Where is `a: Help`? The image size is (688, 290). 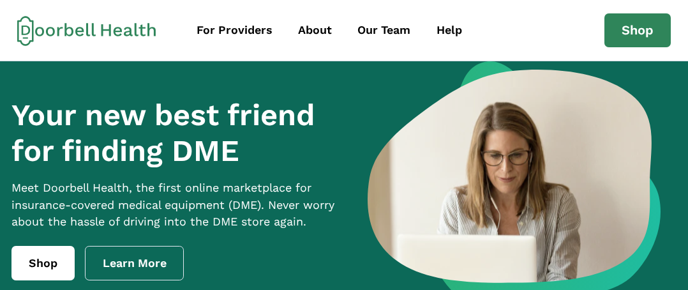
a: Help is located at coordinates (450, 30).